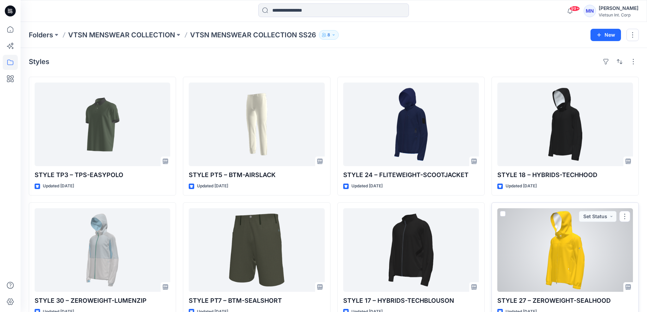 The width and height of the screenshot is (647, 312). What do you see at coordinates (122, 35) in the screenshot?
I see `a: VTSN MENSWEAR COLLECTION` at bounding box center [122, 35].